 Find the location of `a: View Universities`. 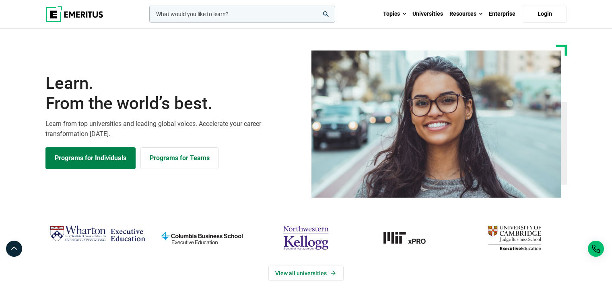

a: View Universities is located at coordinates (306, 273).